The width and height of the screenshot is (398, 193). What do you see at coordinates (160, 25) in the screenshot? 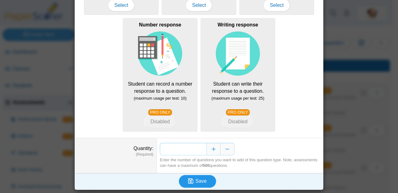
I see `b: Number response` at bounding box center [160, 25].